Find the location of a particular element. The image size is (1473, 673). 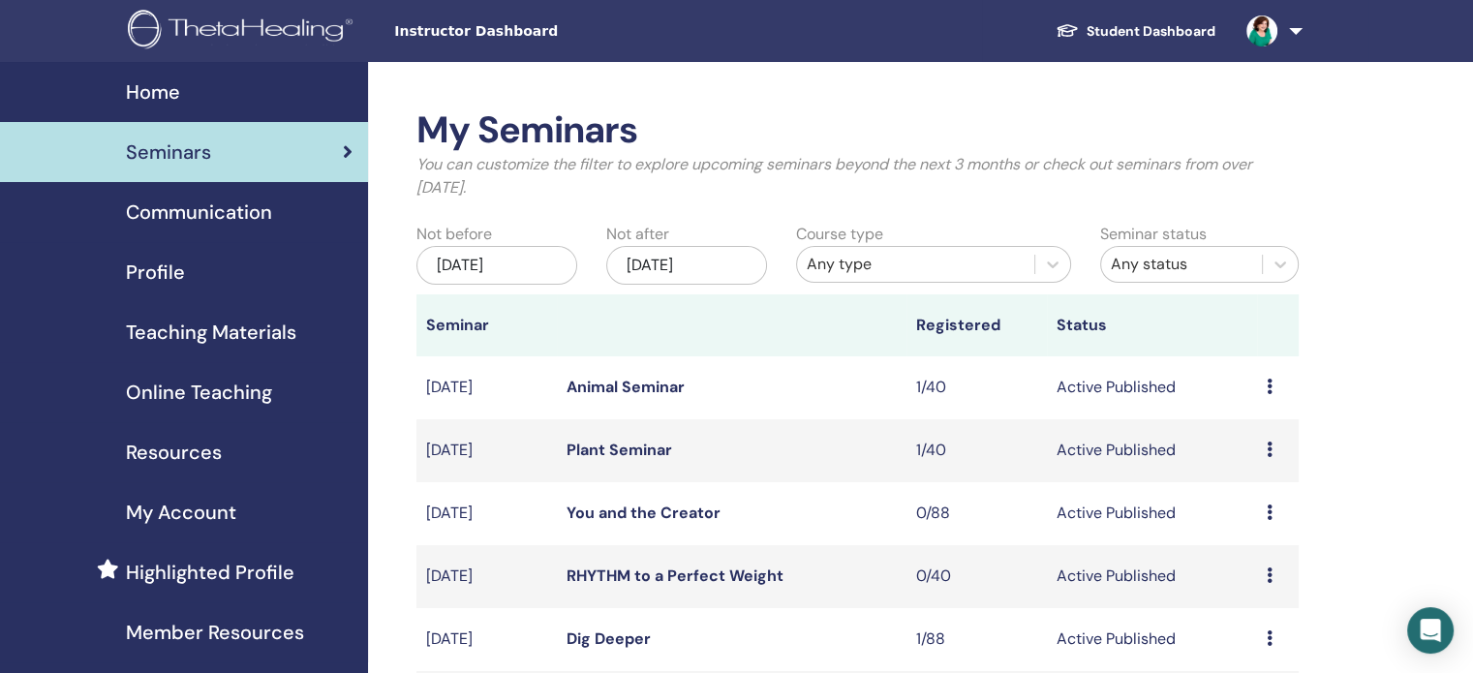

label: Not before is located at coordinates (454, 234).